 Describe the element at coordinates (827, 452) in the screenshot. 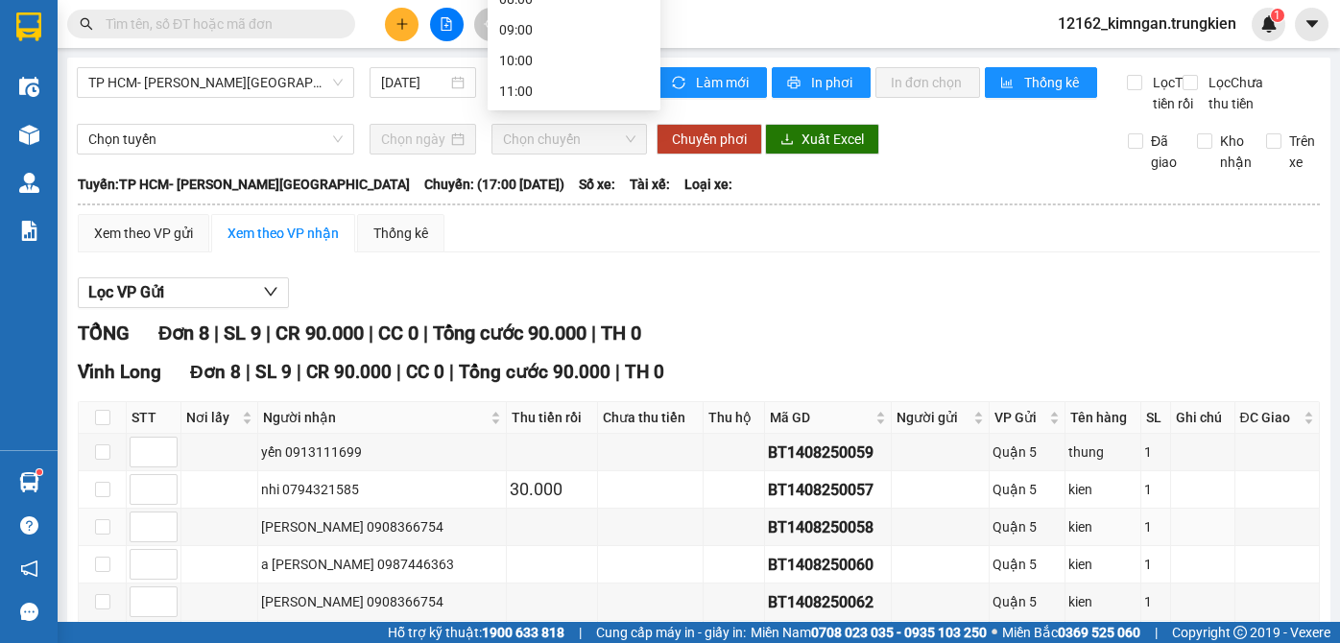

I see `div: BT1408250059` at that location.